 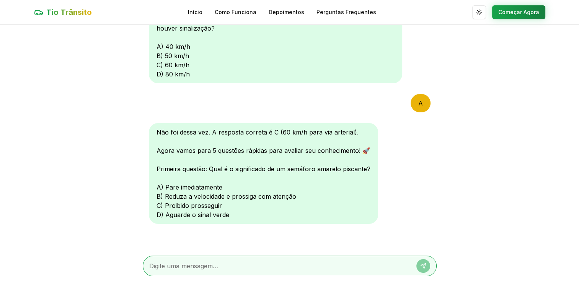 I want to click on a: Tio Trânsito, so click(x=63, y=12).